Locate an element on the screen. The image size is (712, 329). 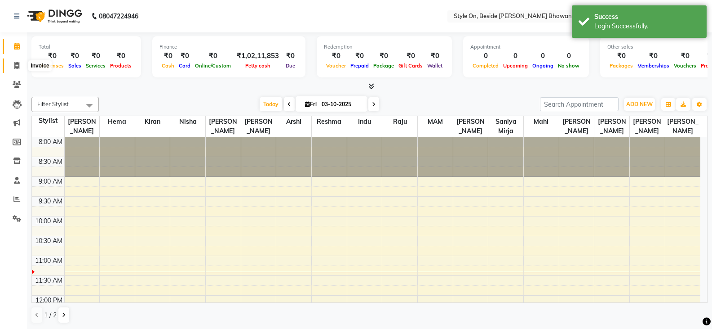
b: 08047224946 is located at coordinates (119, 16).